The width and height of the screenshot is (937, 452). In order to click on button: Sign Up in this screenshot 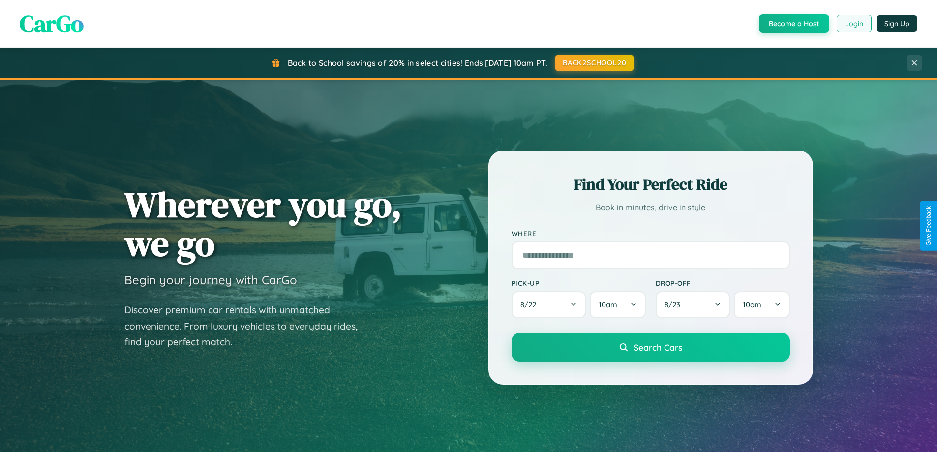, I will do `click(896, 24)`.